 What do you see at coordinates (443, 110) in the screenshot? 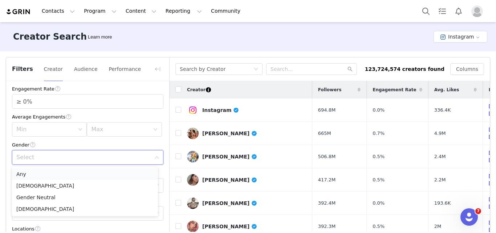
I see `span: 336.4K` at bounding box center [443, 110].